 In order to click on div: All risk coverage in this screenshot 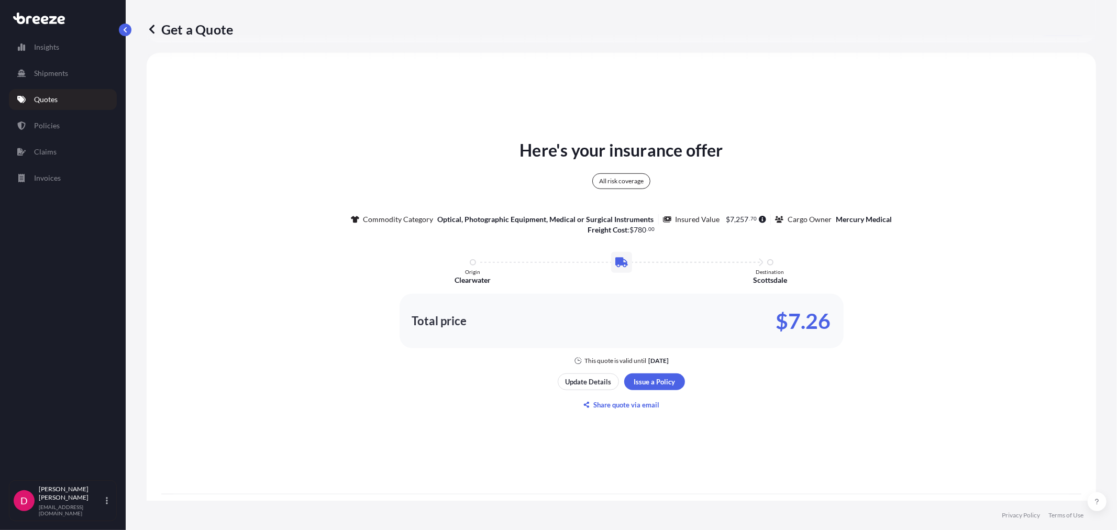, I will do `click(621, 181)`.